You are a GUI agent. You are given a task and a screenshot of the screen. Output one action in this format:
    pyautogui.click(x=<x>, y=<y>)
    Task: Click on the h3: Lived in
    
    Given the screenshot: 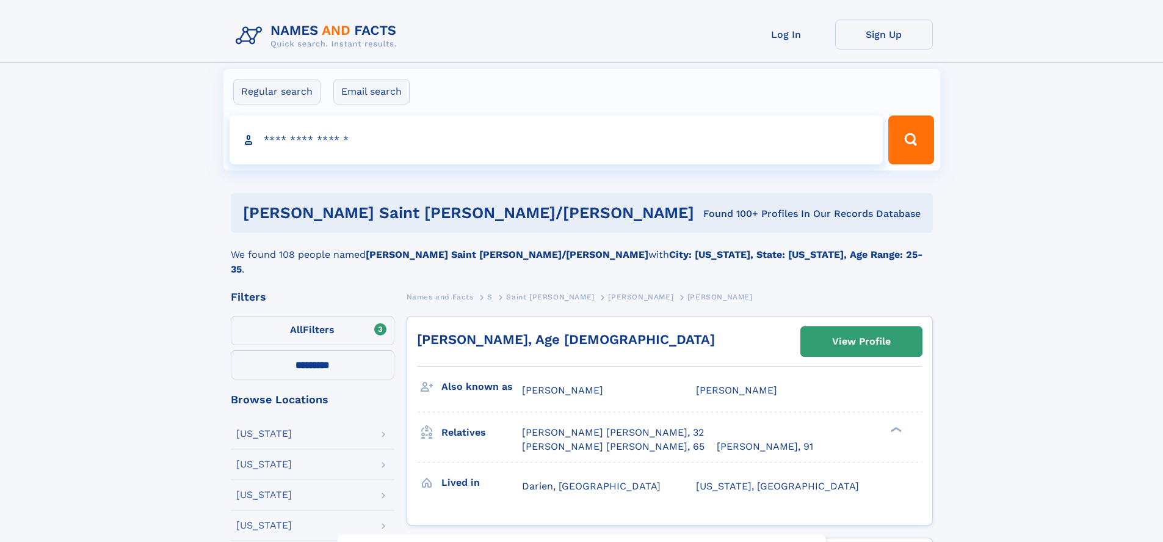 What is the action you would take?
    pyautogui.click(x=482, y=482)
    